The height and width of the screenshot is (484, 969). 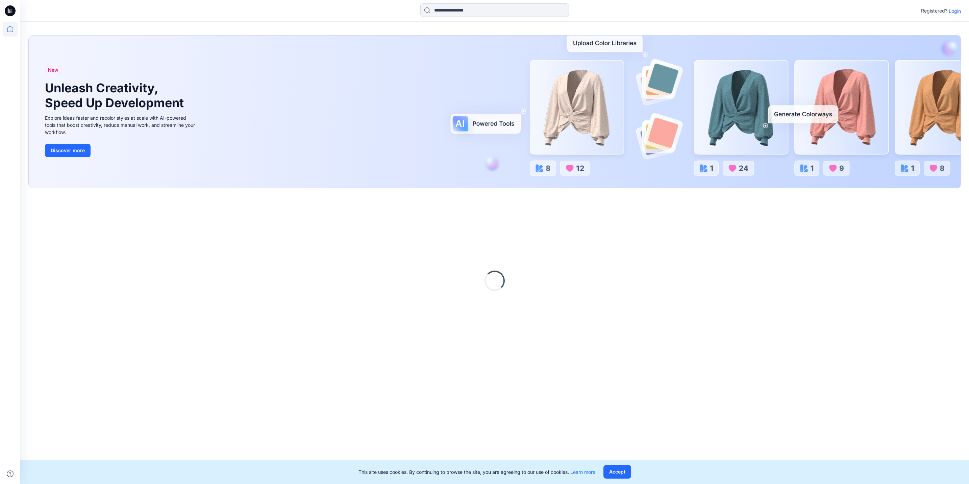 What do you see at coordinates (934, 11) in the screenshot?
I see `p: Registered?` at bounding box center [934, 11].